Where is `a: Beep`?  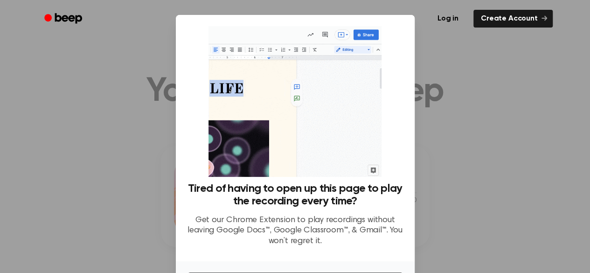 a: Beep is located at coordinates (64, 19).